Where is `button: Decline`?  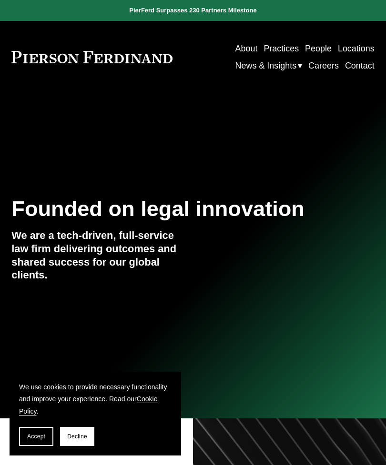
button: Decline is located at coordinates (77, 437).